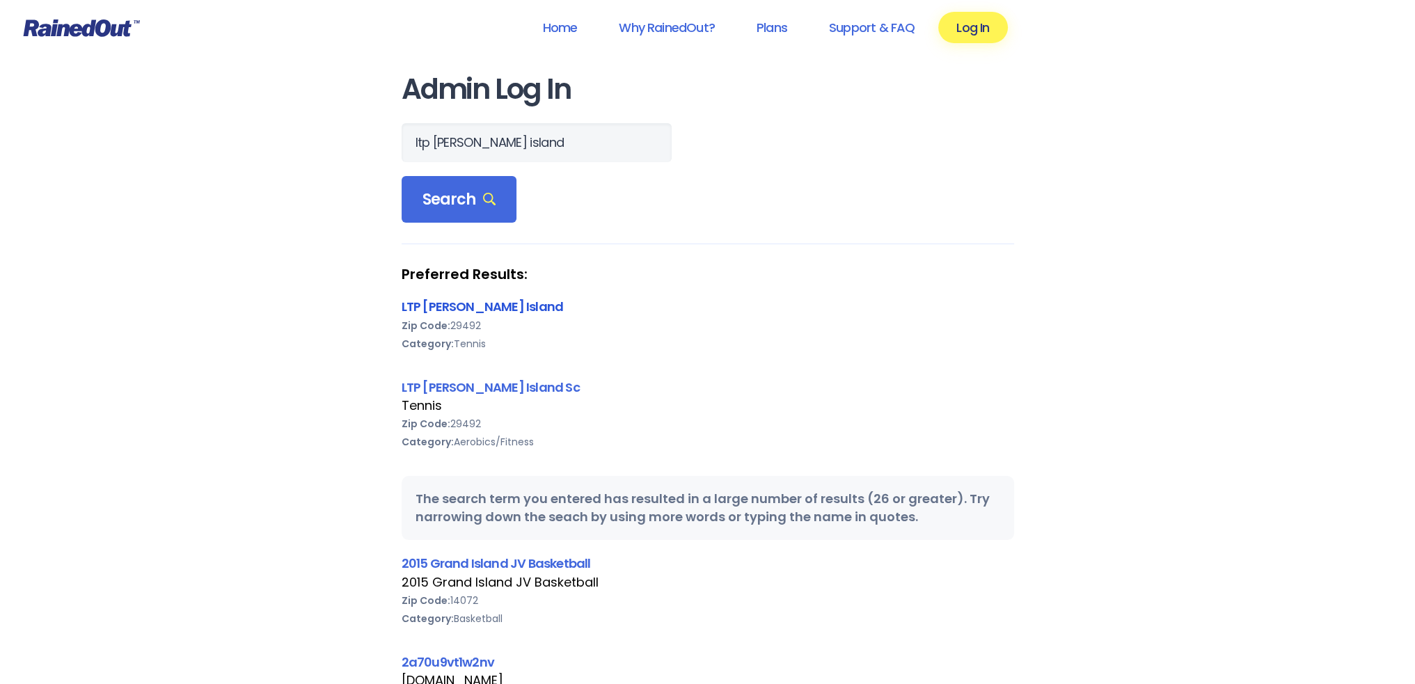 Image resolution: width=1415 pixels, height=684 pixels. What do you see at coordinates (667, 27) in the screenshot?
I see `a: Why RainedOut?` at bounding box center [667, 27].